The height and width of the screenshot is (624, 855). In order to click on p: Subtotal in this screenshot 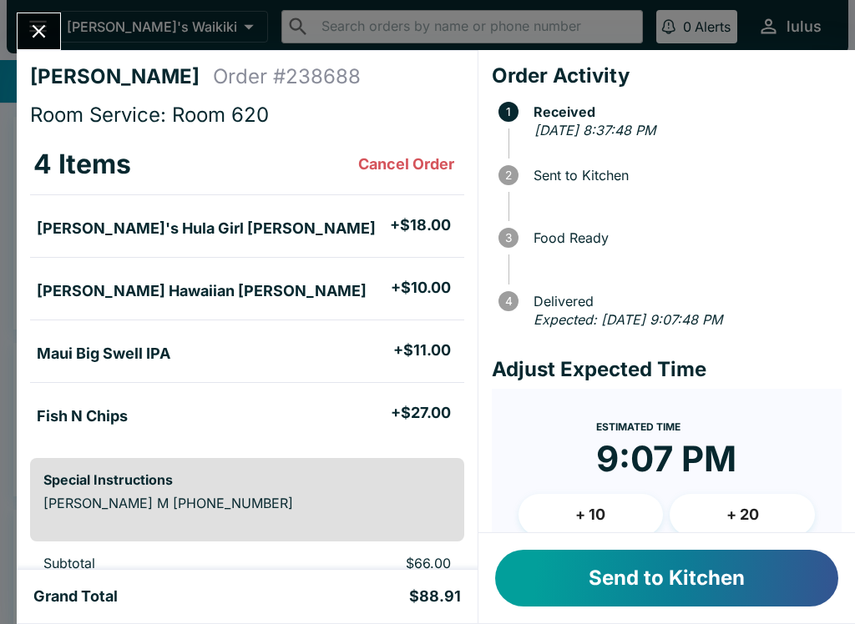, I will do `click(152, 563)`.